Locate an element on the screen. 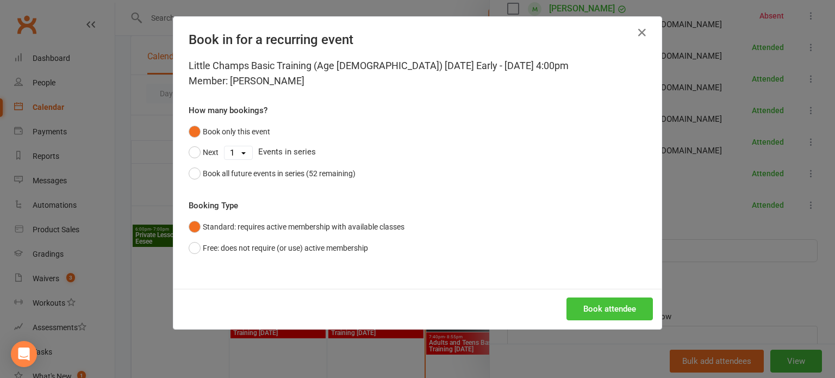 The width and height of the screenshot is (835, 378). button: Book only this event is located at coordinates (229, 132).